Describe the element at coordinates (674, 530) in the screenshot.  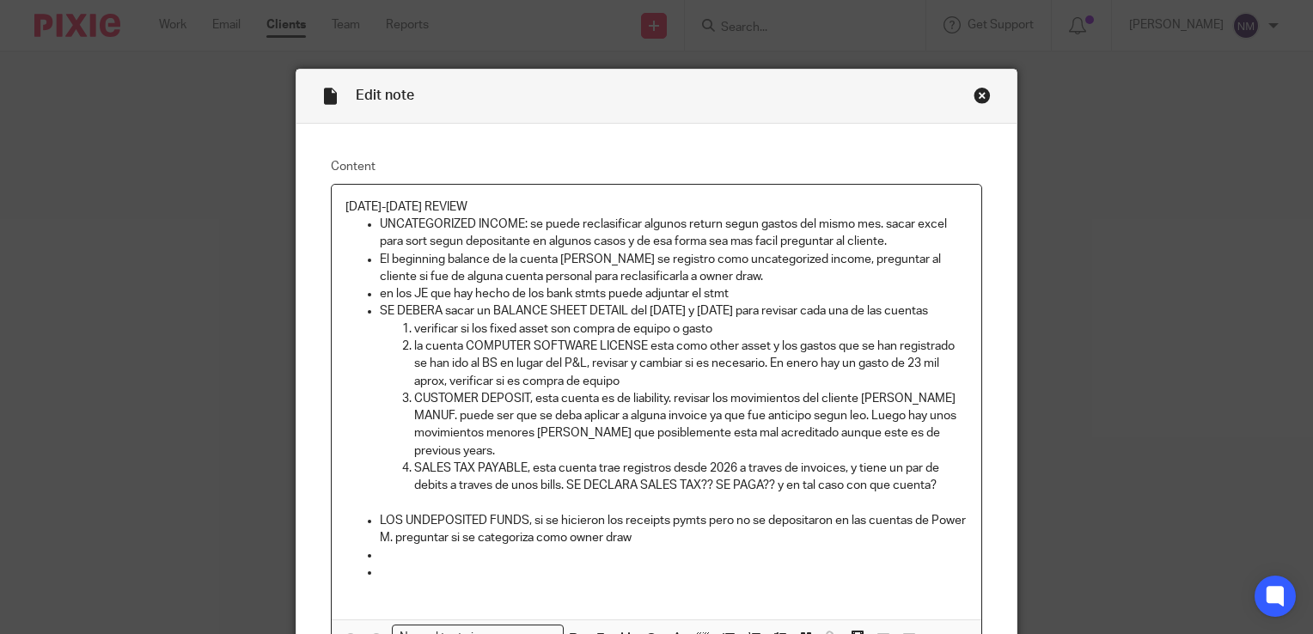
I see `p: LOS UNDEPOSITED FUNDS, si se hicieron los receipts pymts pero no se depositaron en las cuentas de...` at that location.